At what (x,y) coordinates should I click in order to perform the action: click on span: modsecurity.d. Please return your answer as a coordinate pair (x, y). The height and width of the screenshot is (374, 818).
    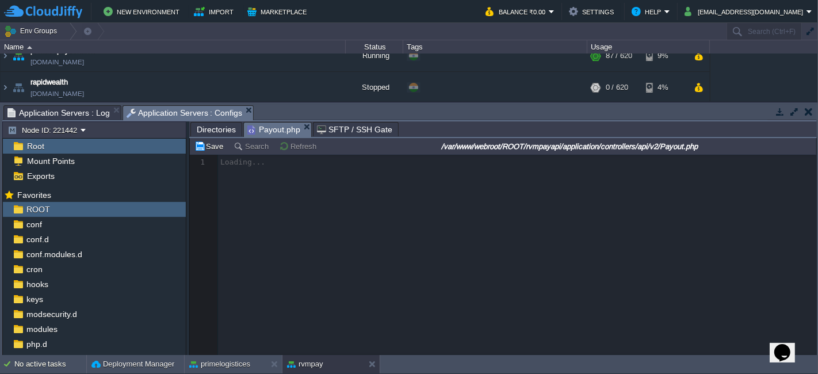
    Looking at the image, I should click on (51, 314).